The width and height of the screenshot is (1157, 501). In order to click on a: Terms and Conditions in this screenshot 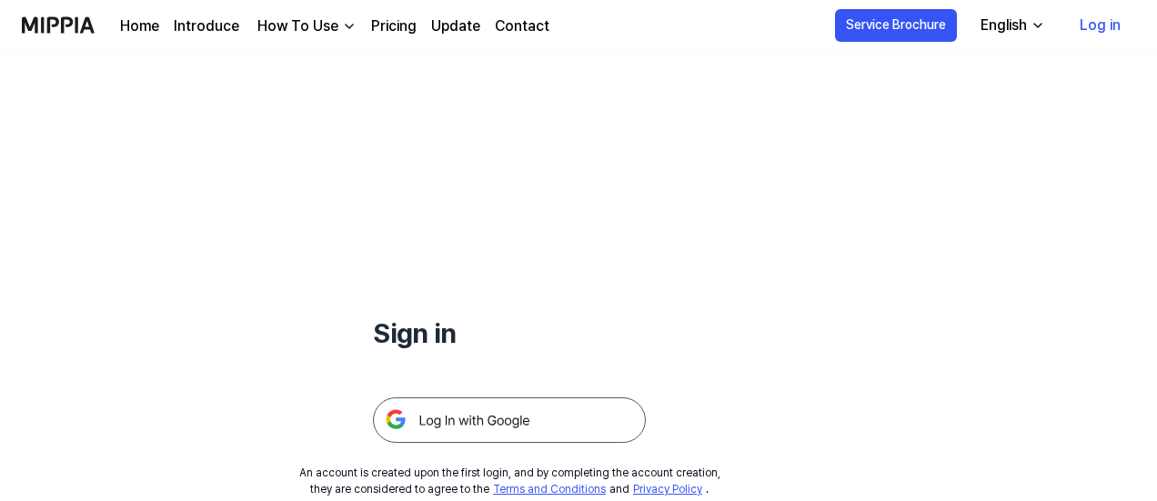, I will do `click(549, 489)`.